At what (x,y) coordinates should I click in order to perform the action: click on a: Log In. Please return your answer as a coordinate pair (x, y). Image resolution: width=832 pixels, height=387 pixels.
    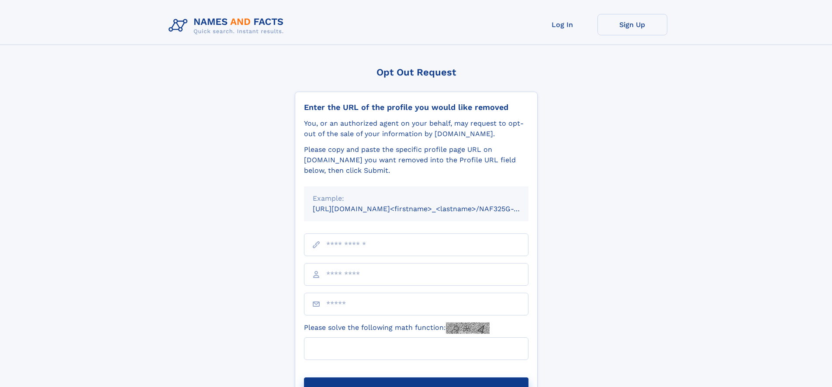
    Looking at the image, I should click on (562, 24).